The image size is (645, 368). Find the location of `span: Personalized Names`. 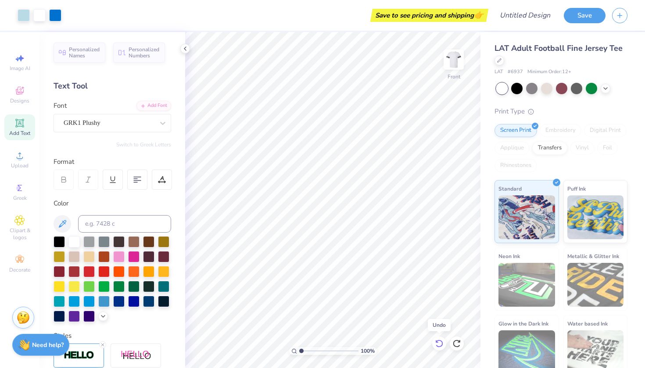

span: Personalized Names is located at coordinates (84, 53).